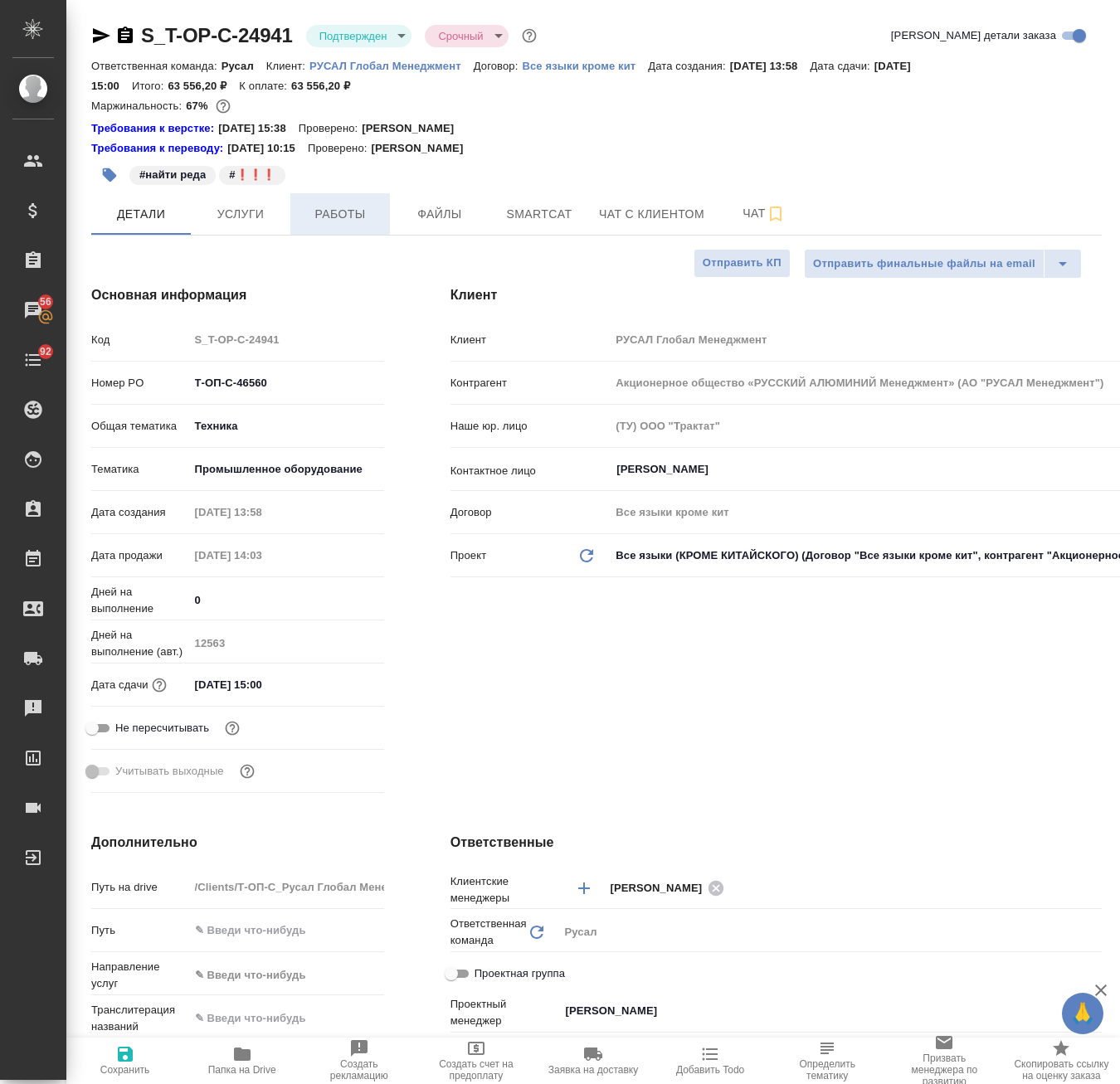 This screenshot has height=1084, width=1120. I want to click on button: Если добавить услуги и заполнить их объемом, то дата рассчитается автоматически, so click(159, 685).